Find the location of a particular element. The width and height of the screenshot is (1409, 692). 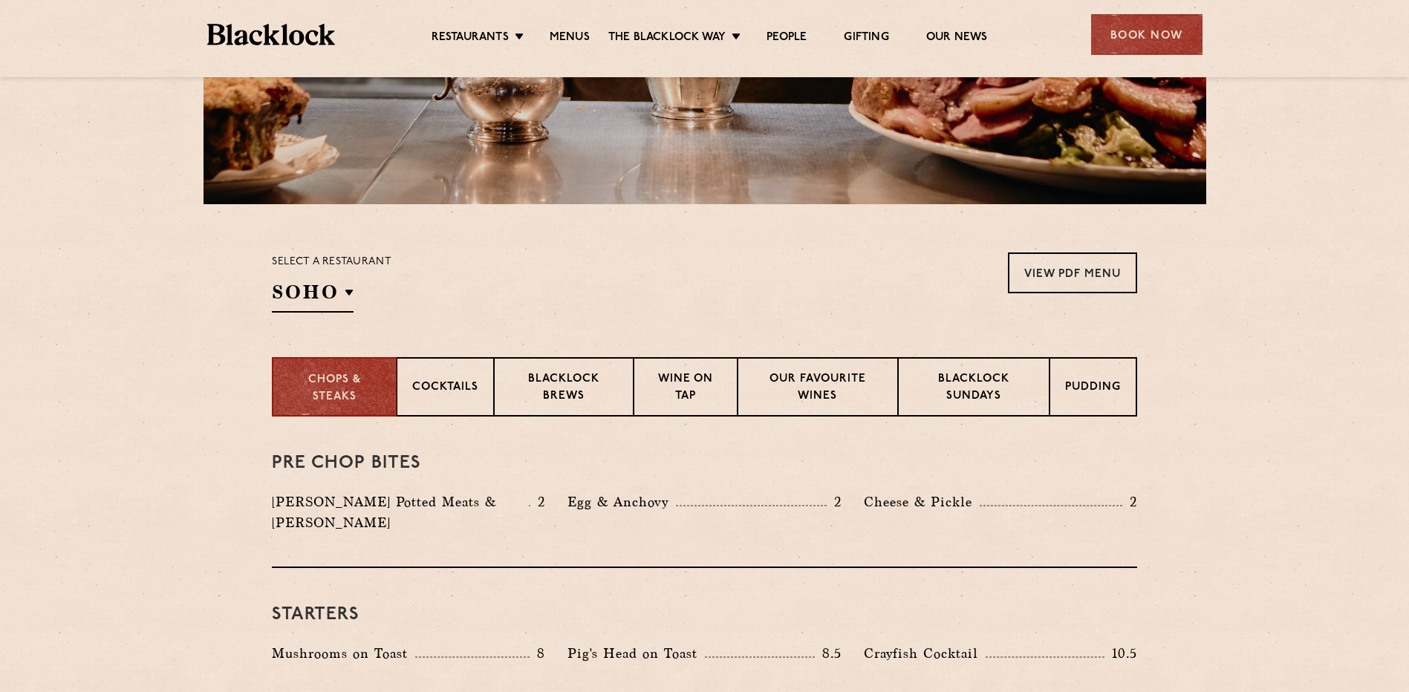

p: 10.5 is located at coordinates (1121, 654).